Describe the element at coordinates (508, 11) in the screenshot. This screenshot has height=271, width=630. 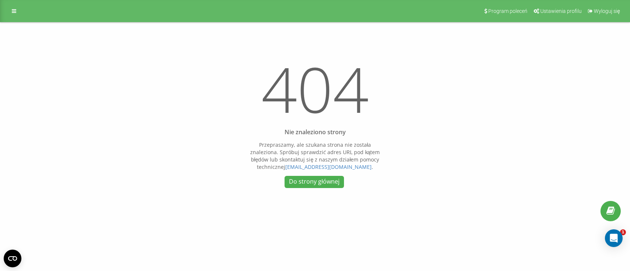
I see `span: Program poleceń` at that location.